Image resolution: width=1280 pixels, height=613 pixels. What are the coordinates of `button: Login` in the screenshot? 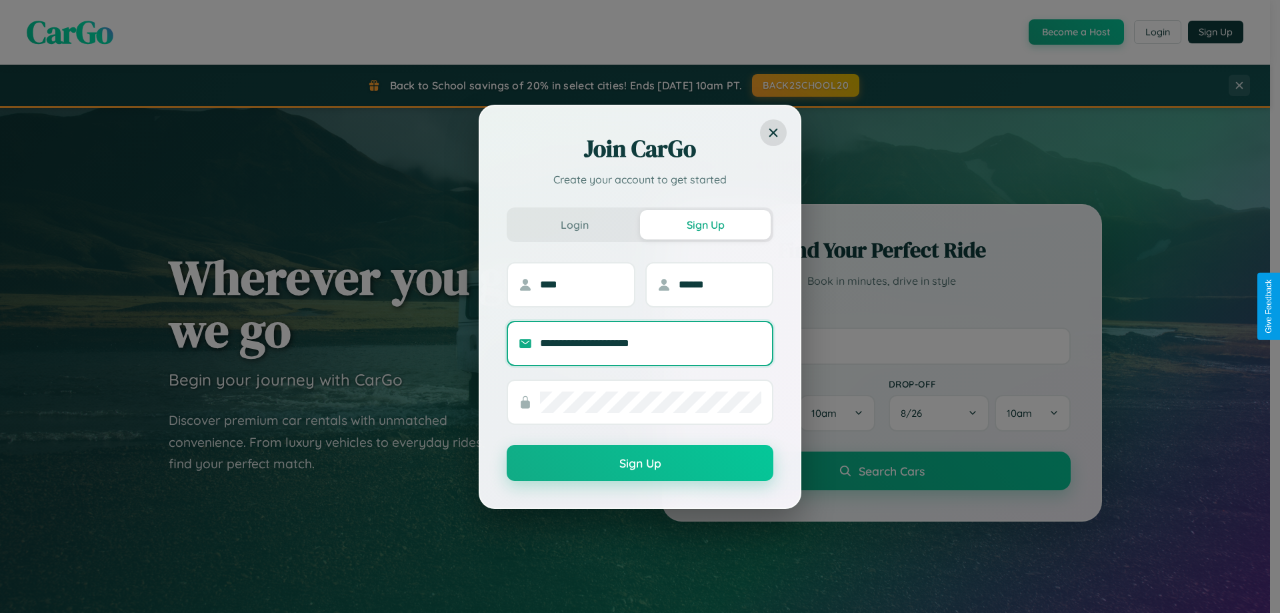 It's located at (575, 225).